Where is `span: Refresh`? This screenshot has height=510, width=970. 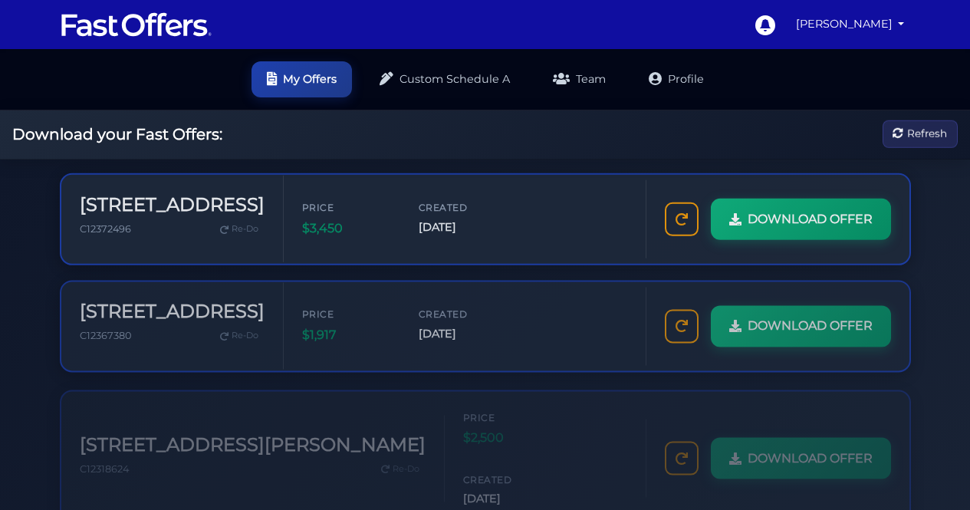 span: Refresh is located at coordinates (927, 134).